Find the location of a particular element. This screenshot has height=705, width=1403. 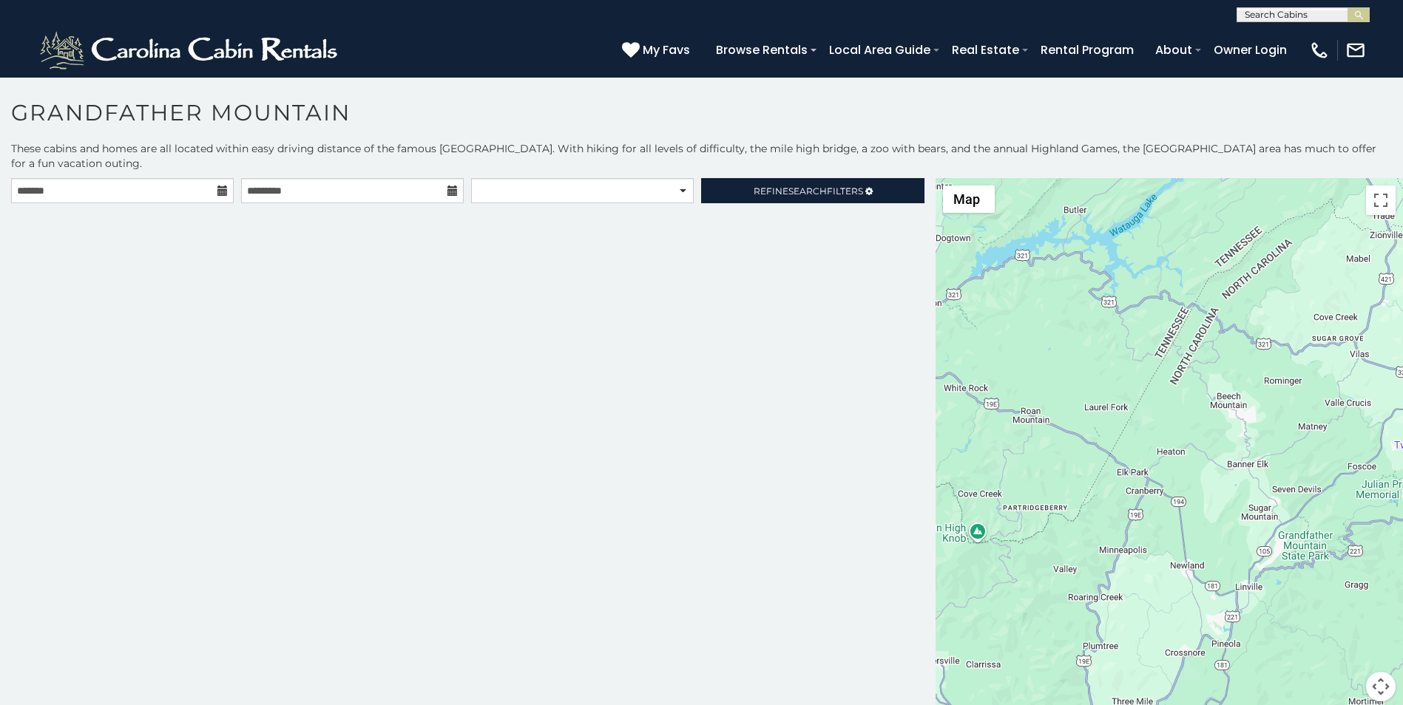

a: Real Estate is located at coordinates (985, 50).